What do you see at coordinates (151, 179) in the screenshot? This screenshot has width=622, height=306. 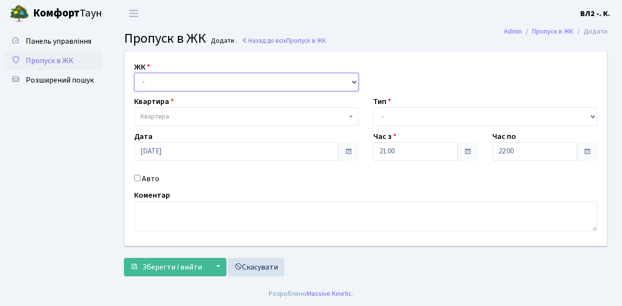 I see `label: Авто` at bounding box center [151, 179].